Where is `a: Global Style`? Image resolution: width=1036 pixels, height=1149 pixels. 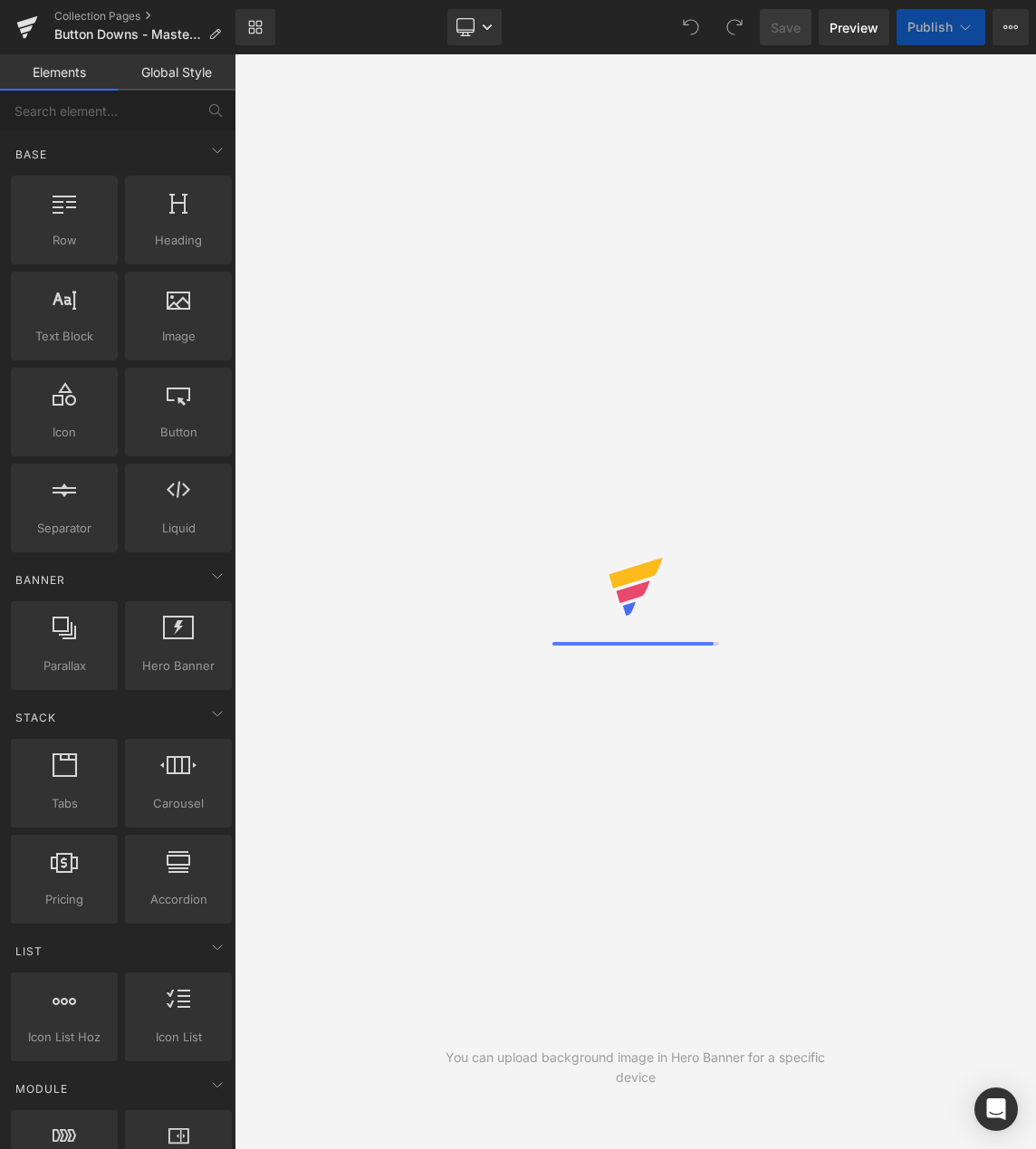
a: Global Style is located at coordinates (176, 73).